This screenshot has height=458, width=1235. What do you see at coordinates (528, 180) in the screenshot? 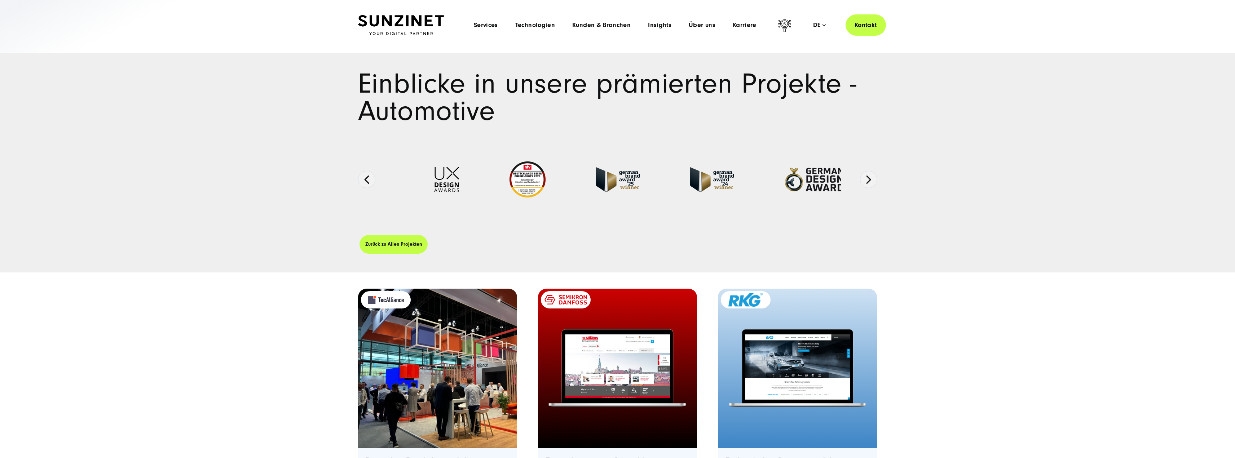
I see `img: Deutschlands beste Online Shops 2023 - boesner - Kunde - SUNZINET` at bounding box center [528, 180].